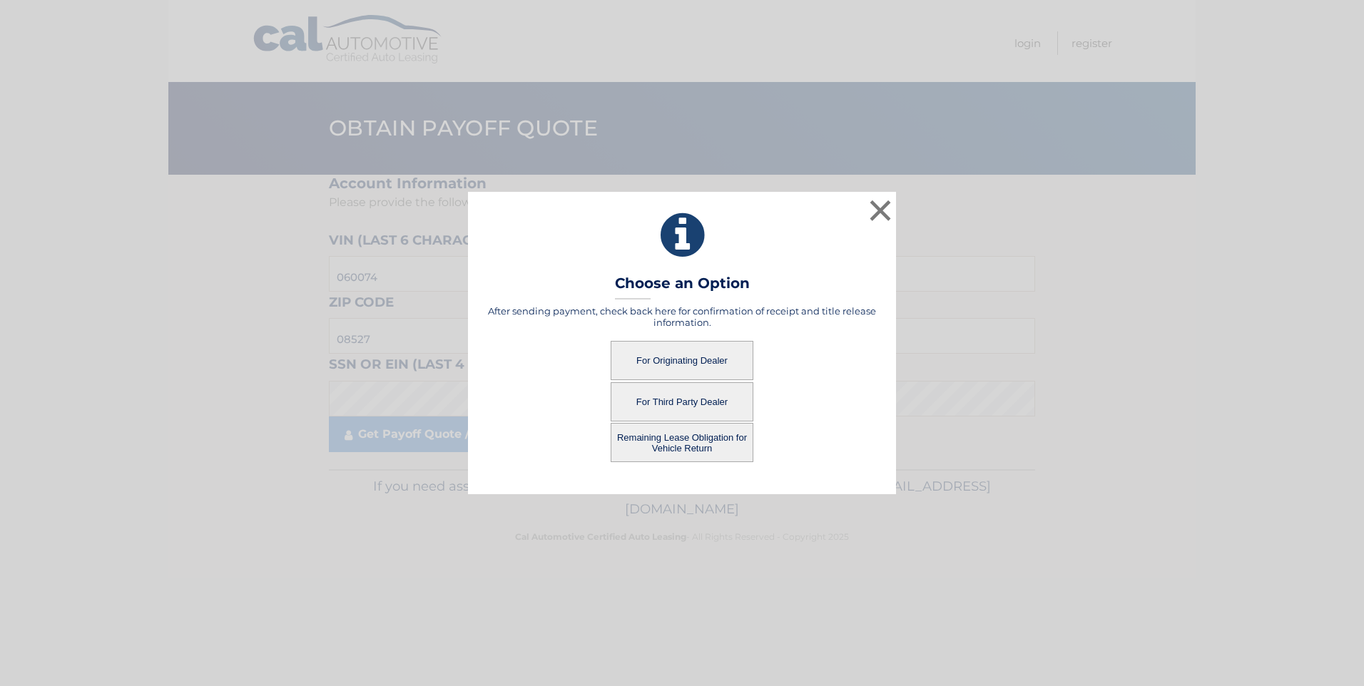 The image size is (1364, 686). I want to click on h5: After sending payment, check back here for confirmation of receipt and title release information., so click(682, 317).